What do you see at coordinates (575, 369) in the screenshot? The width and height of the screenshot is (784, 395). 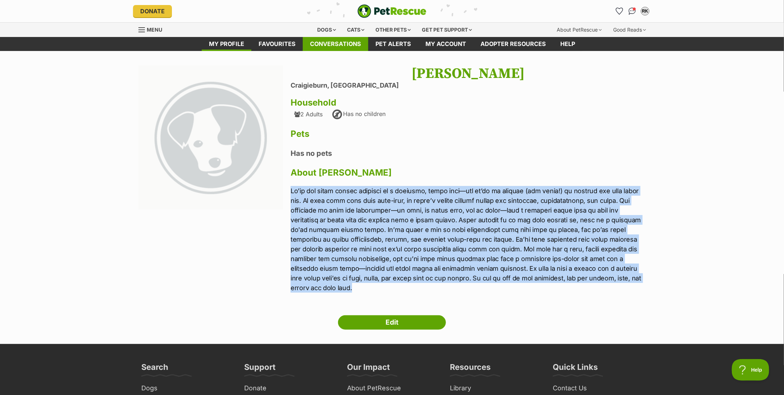 I see `h3: Quick Links` at bounding box center [575, 369].